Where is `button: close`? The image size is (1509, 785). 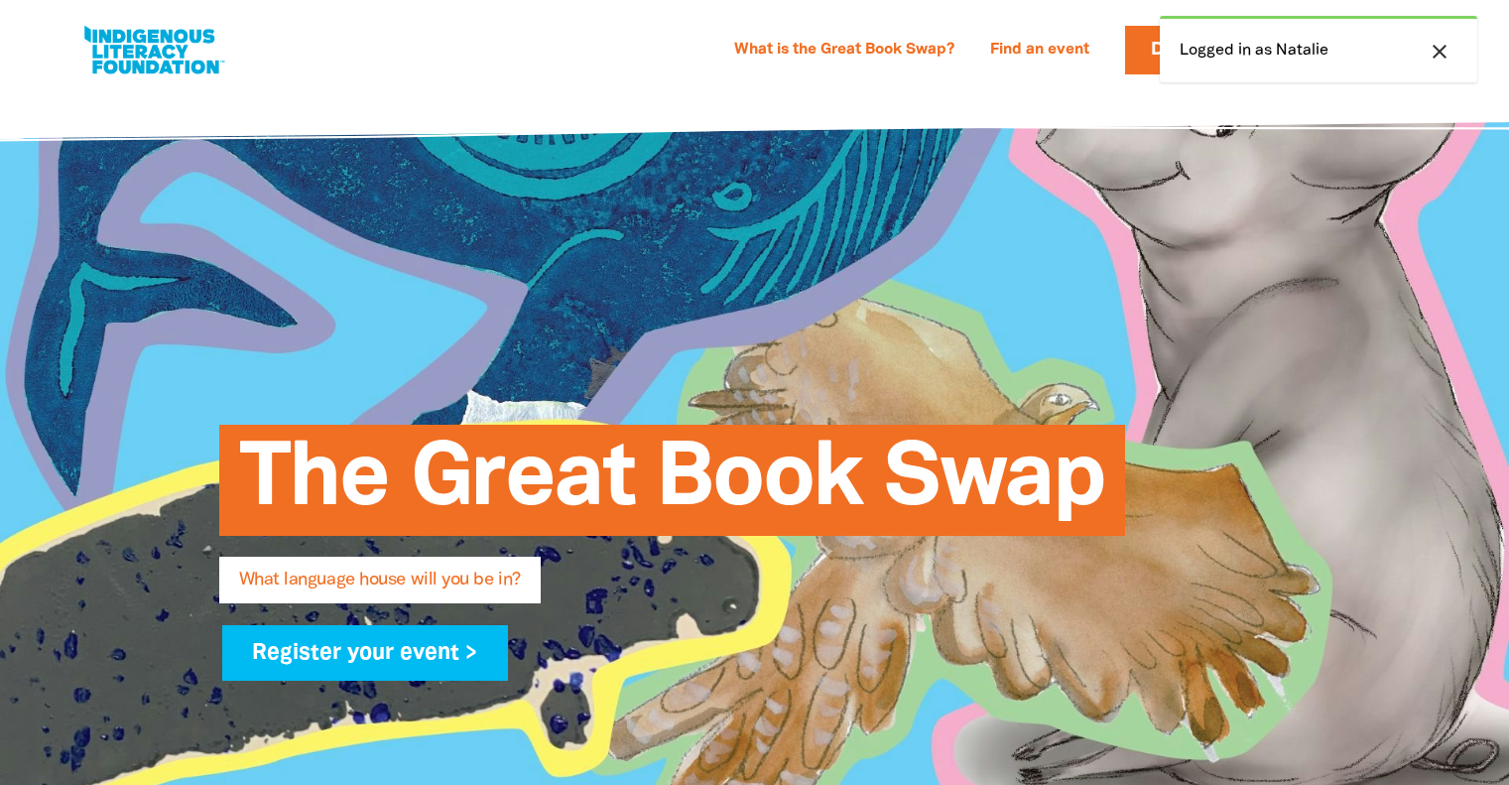 button: close is located at coordinates (1440, 52).